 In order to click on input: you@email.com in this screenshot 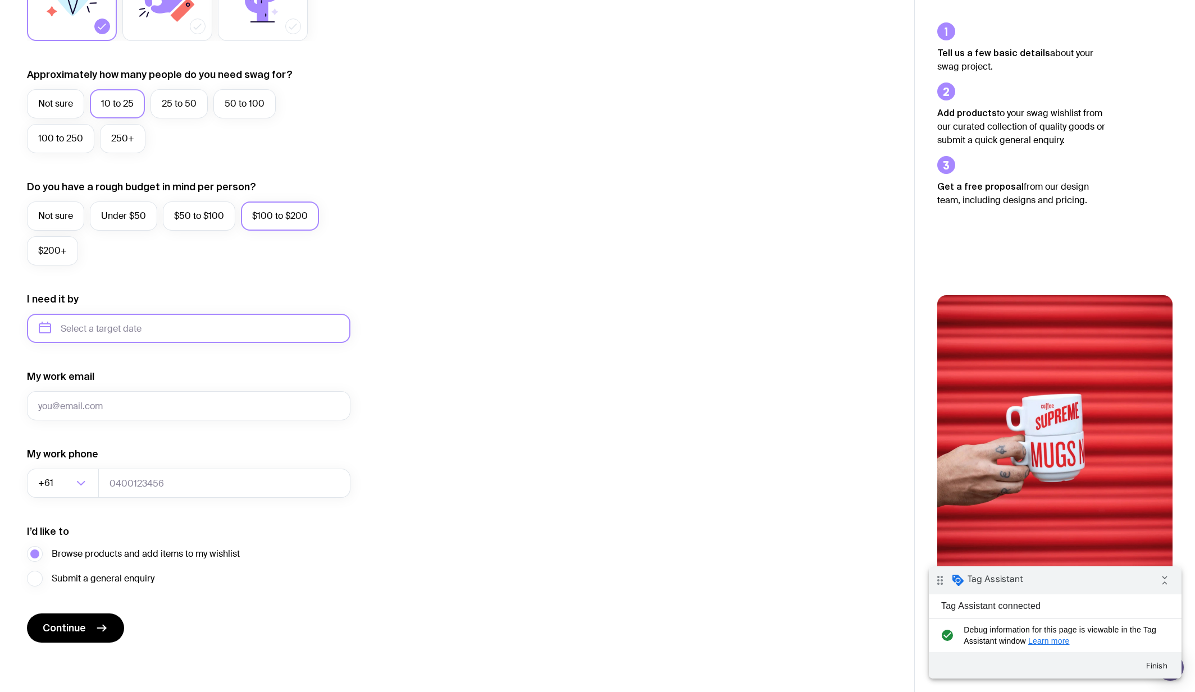, I will do `click(189, 406)`.